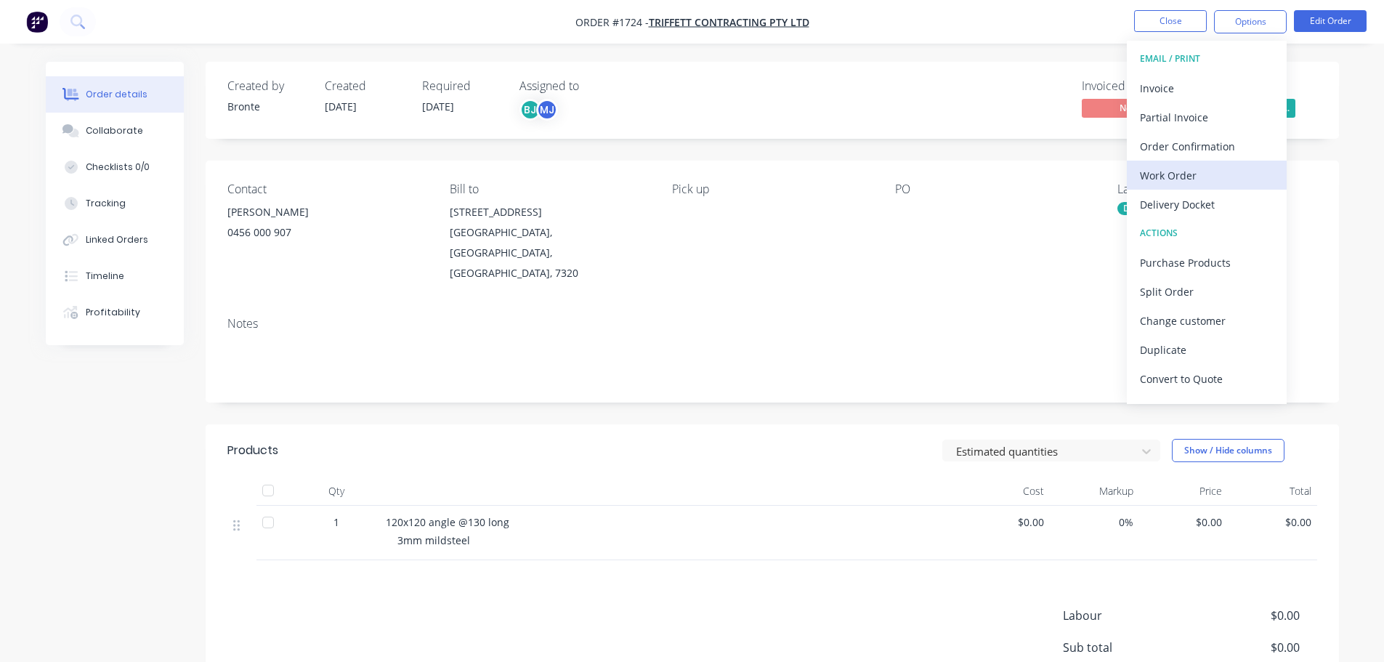 This screenshot has width=1384, height=662. What do you see at coordinates (115, 240) in the screenshot?
I see `button: Linked Orders` at bounding box center [115, 240].